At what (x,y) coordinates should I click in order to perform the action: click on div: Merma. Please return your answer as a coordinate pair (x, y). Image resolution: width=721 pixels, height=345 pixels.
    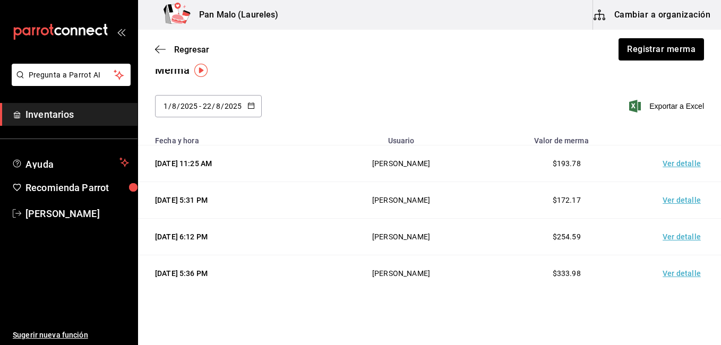
    Looking at the image, I should click on (172, 70).